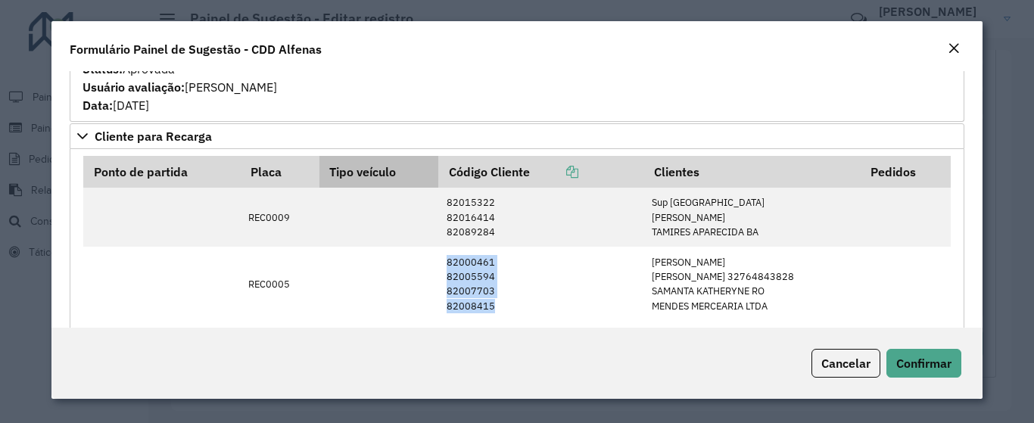 This screenshot has width=1034, height=423. I want to click on th: Código Cliente, so click(541, 172).